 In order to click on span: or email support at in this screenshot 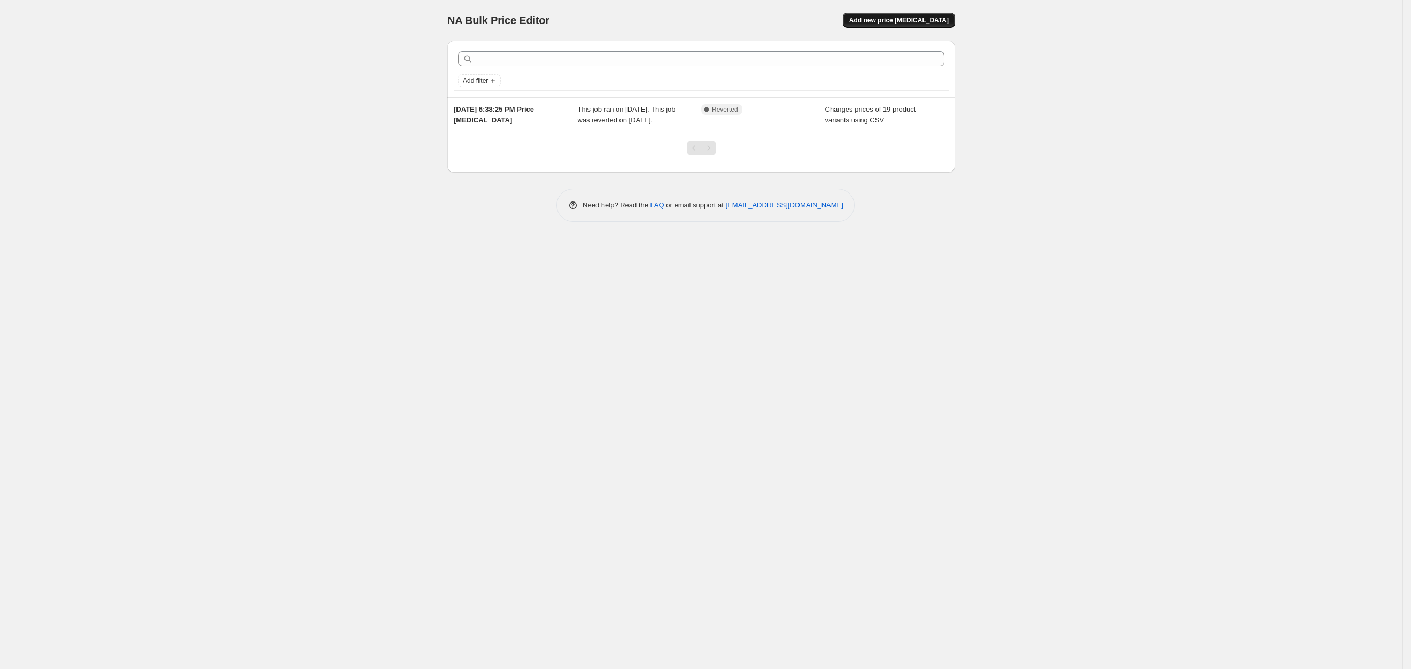, I will do `click(695, 205)`.